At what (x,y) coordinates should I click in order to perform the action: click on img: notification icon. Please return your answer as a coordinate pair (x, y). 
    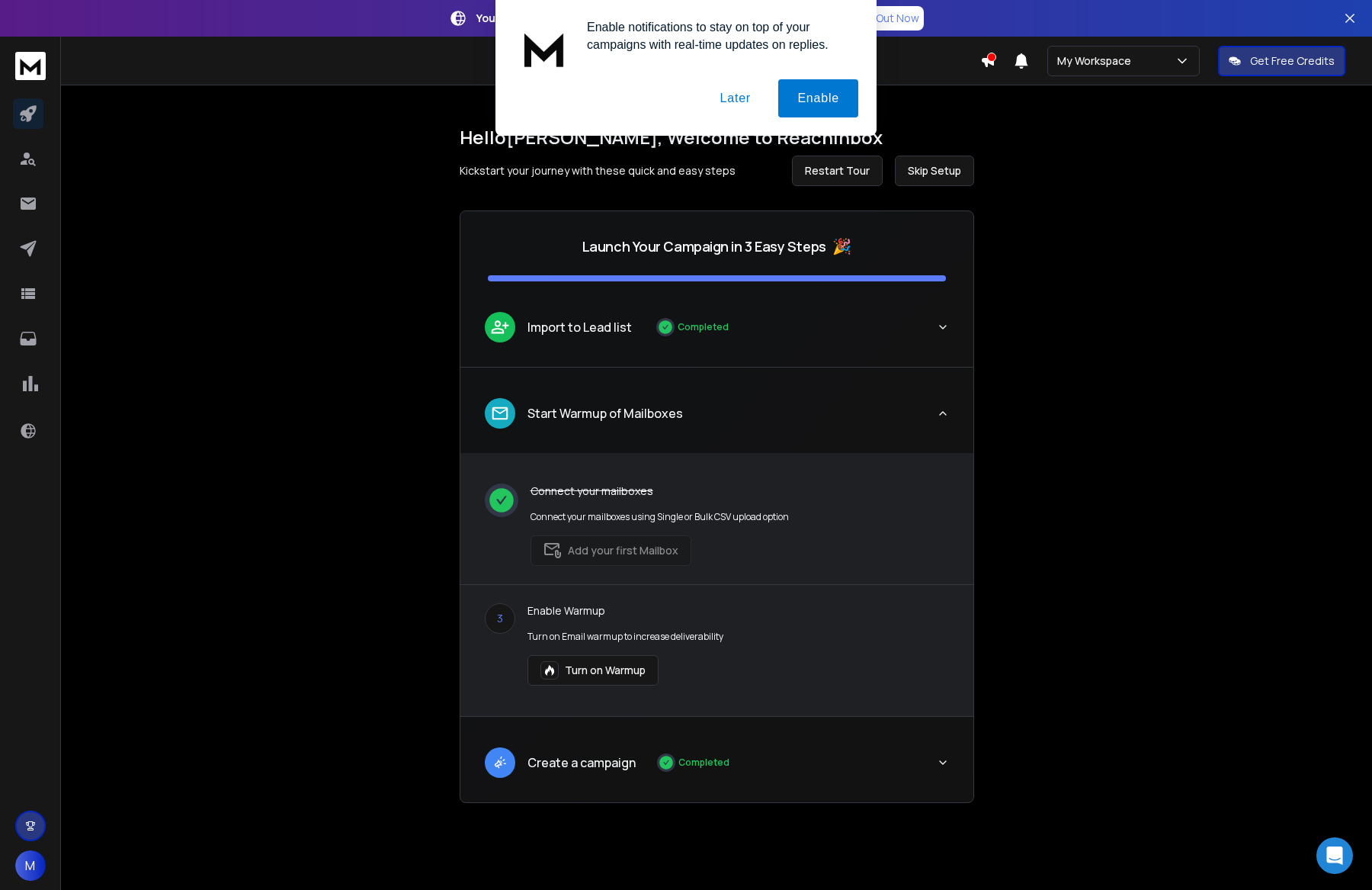
    Looking at the image, I should click on (544, 49).